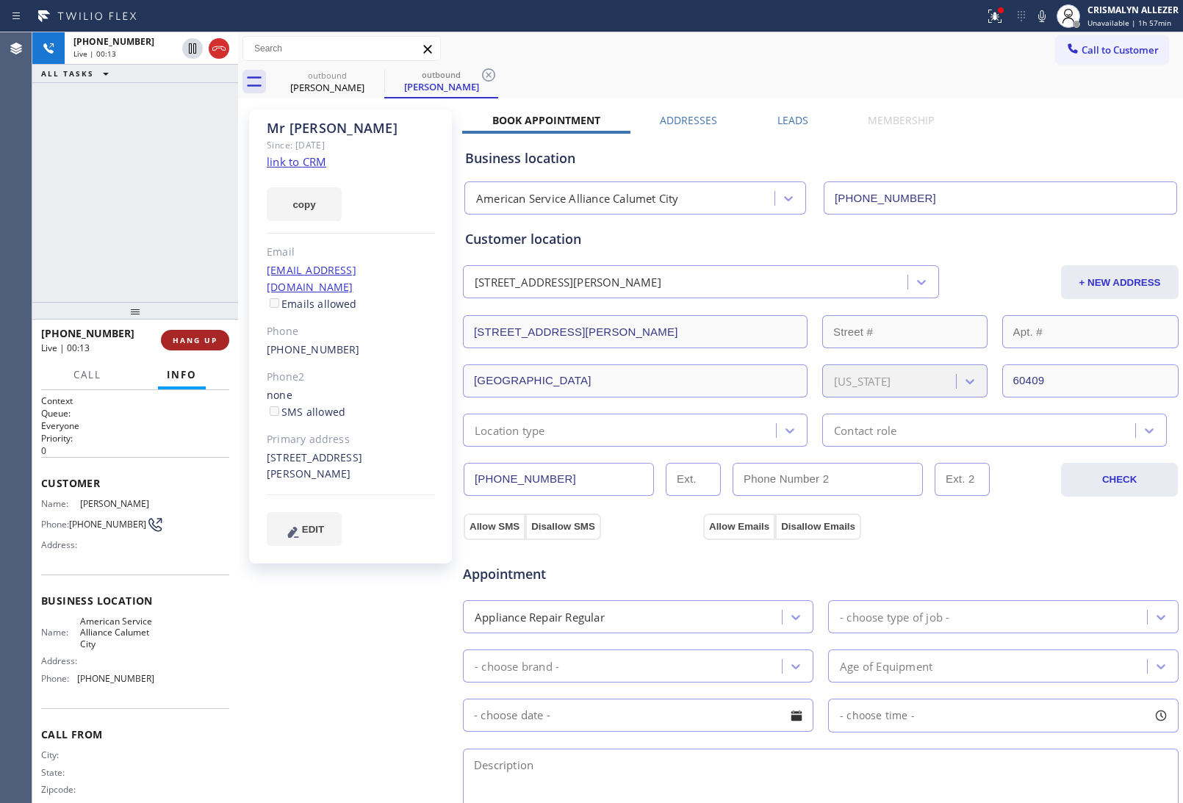 The width and height of the screenshot is (1183, 803). Describe the element at coordinates (117, 633) in the screenshot. I see `span: American Service Alliance Calumet City` at that location.